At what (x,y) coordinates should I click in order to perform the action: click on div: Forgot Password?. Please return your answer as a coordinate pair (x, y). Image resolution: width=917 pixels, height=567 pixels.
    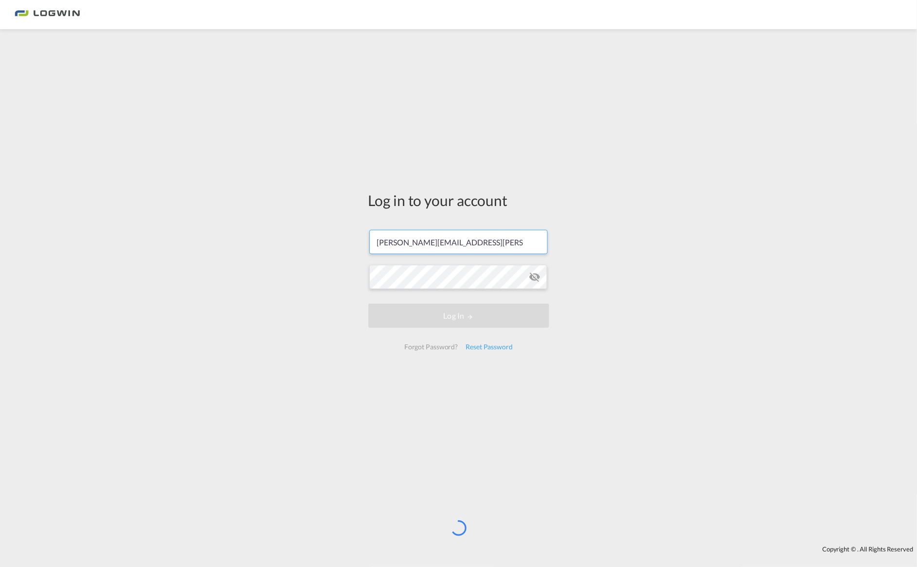
    Looking at the image, I should click on (431, 347).